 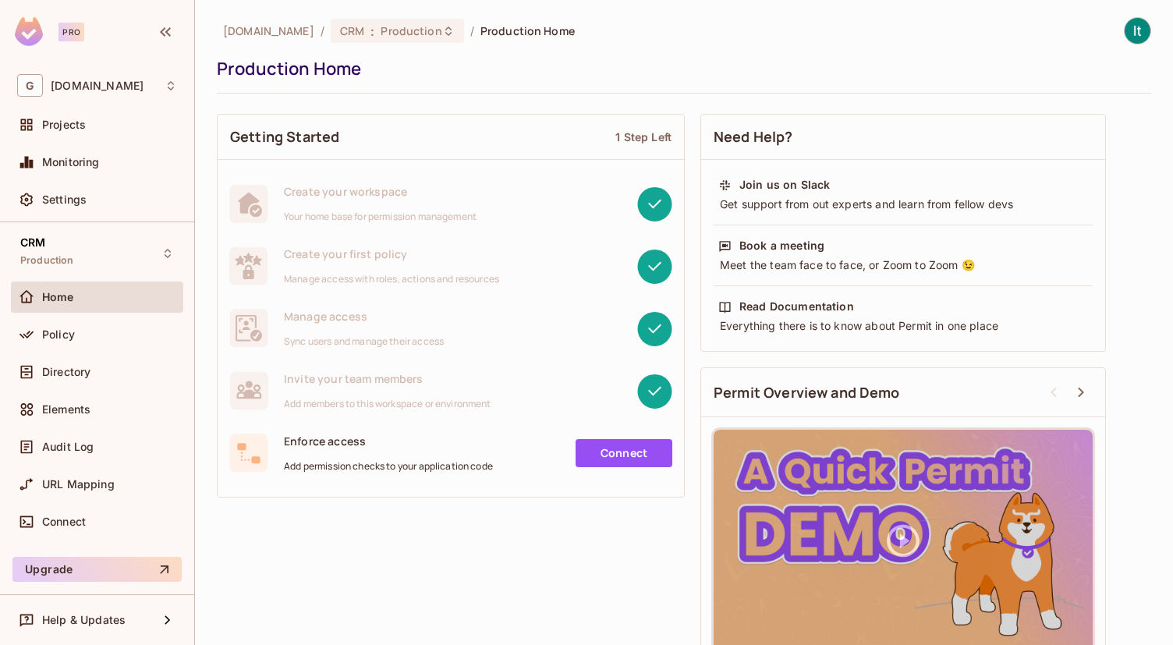 I want to click on div: Production Home, so click(x=680, y=69).